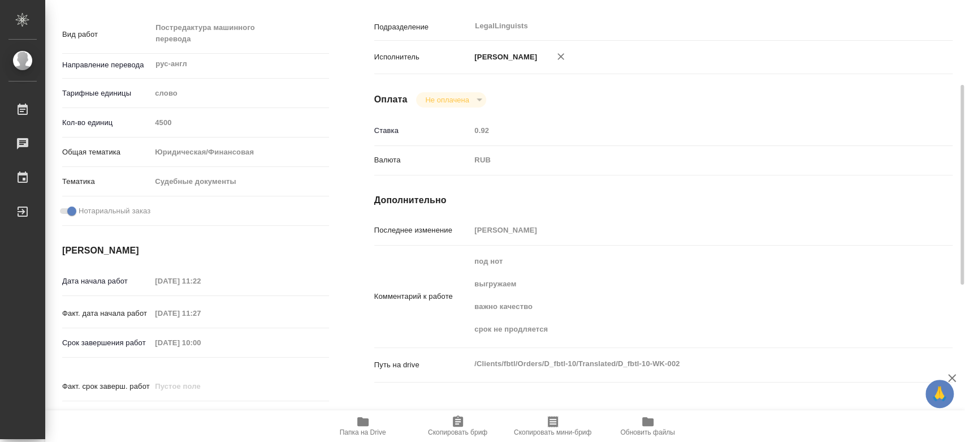  Describe the element at coordinates (363, 426) in the screenshot. I see `button: Папка на Drive` at that location.